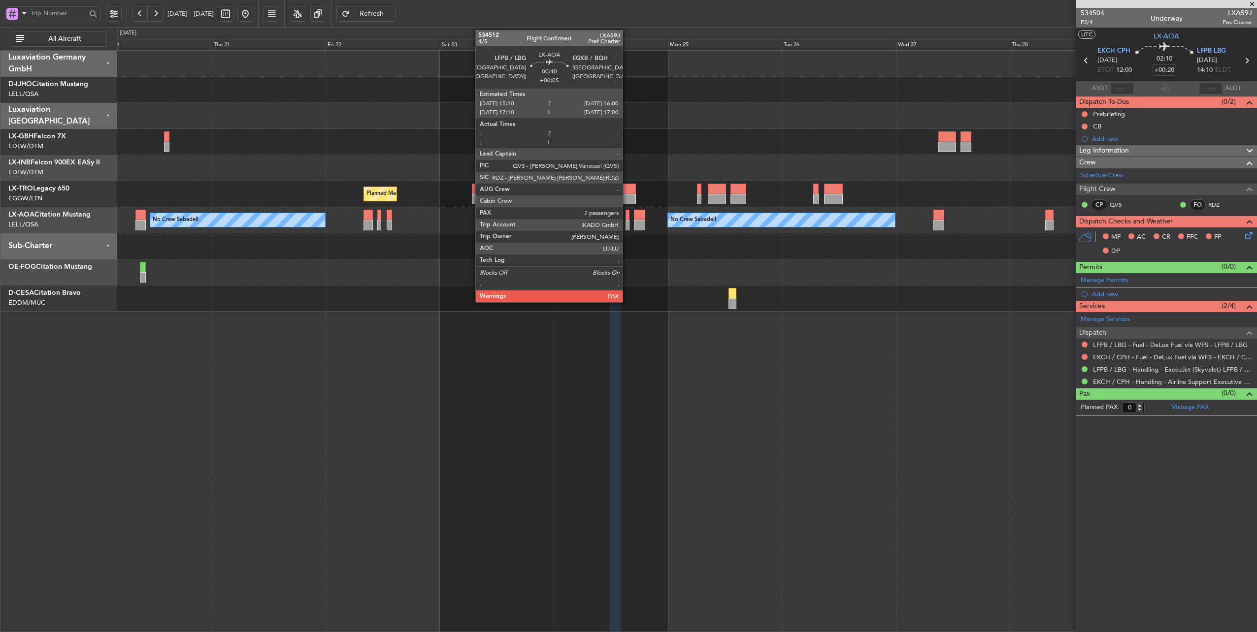 Image resolution: width=1257 pixels, height=632 pixels. What do you see at coordinates (1092, 22) in the screenshot?
I see `span: P2/4` at bounding box center [1092, 22].